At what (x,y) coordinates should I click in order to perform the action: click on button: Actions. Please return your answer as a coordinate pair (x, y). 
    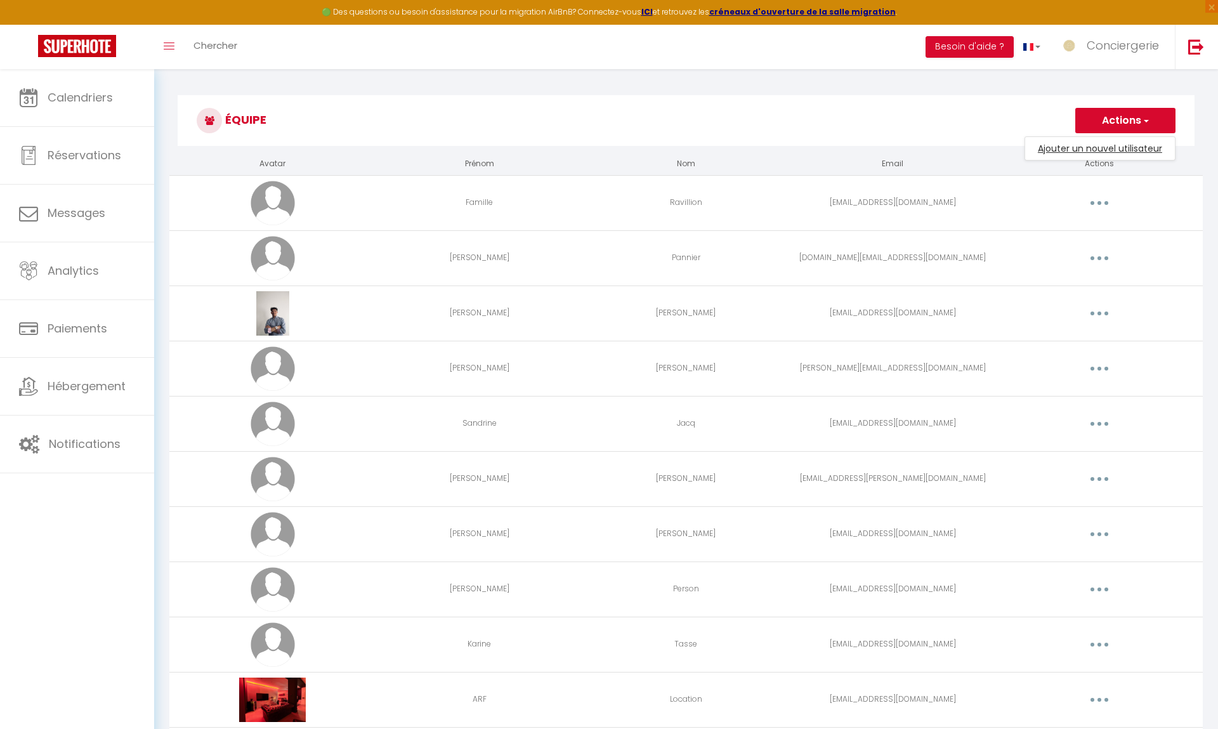
    Looking at the image, I should click on (1125, 121).